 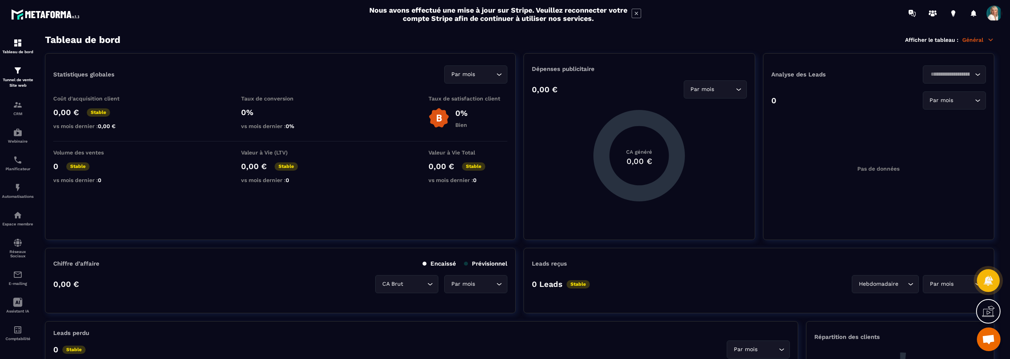 I want to click on p: CRM, so click(x=18, y=114).